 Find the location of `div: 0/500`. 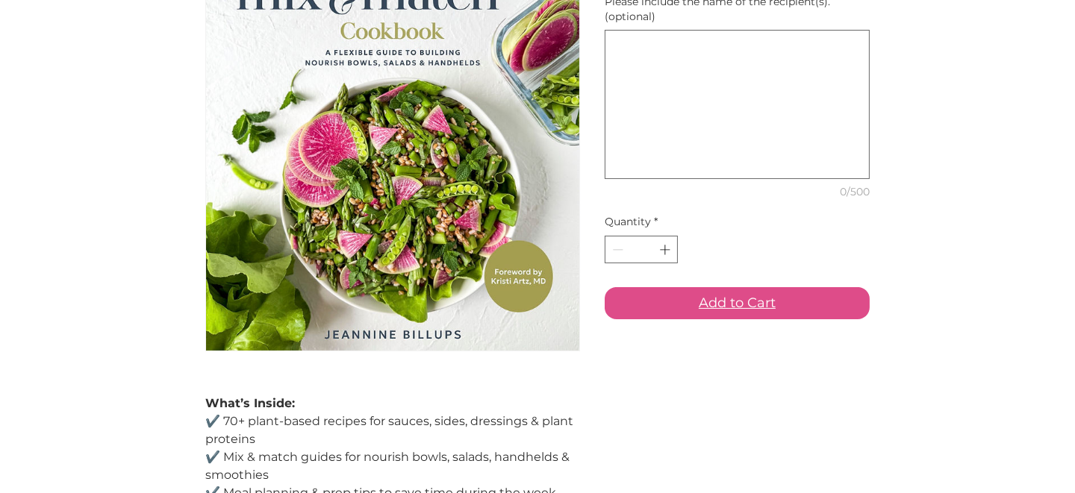

div: 0/500 is located at coordinates (737, 193).